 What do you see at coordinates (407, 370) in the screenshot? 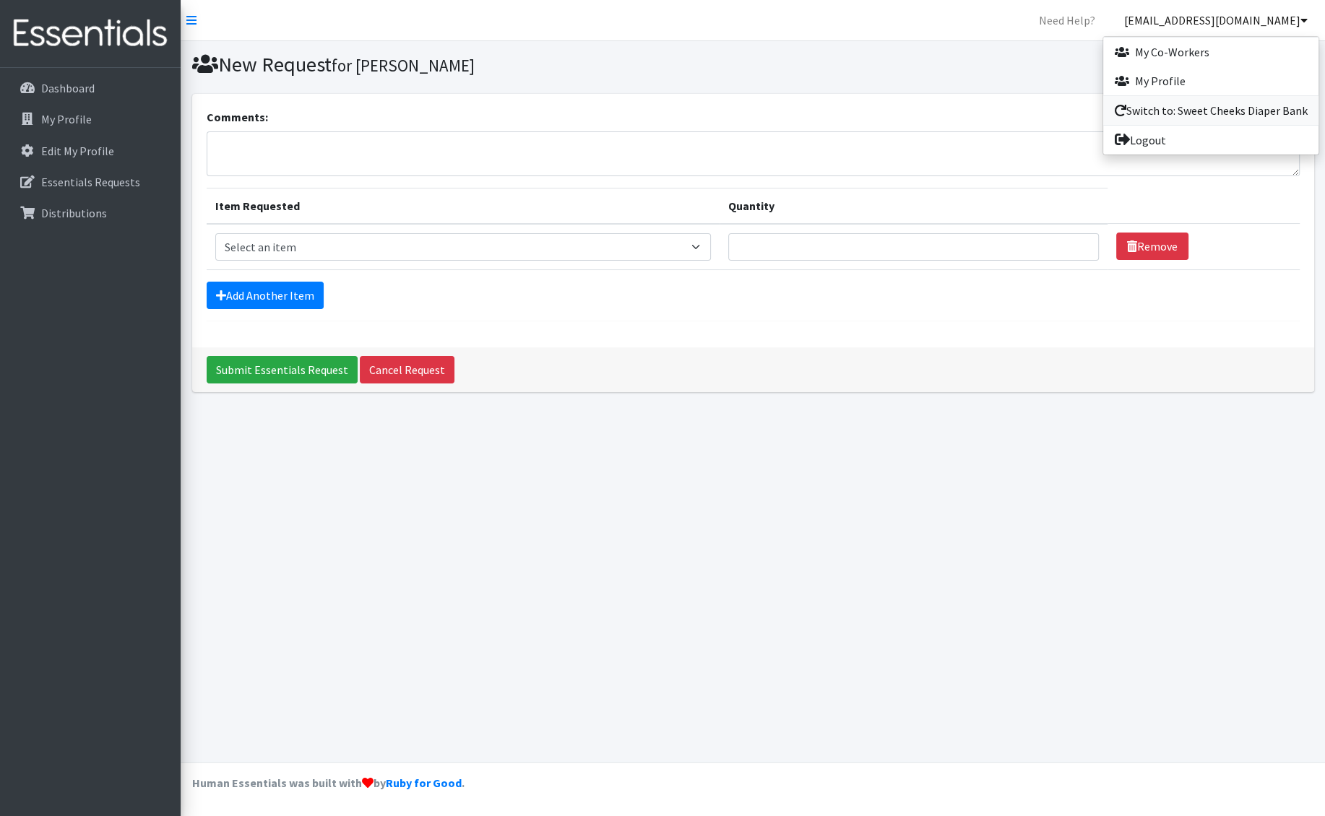
I see `a: Cancel Request` at bounding box center [407, 370].